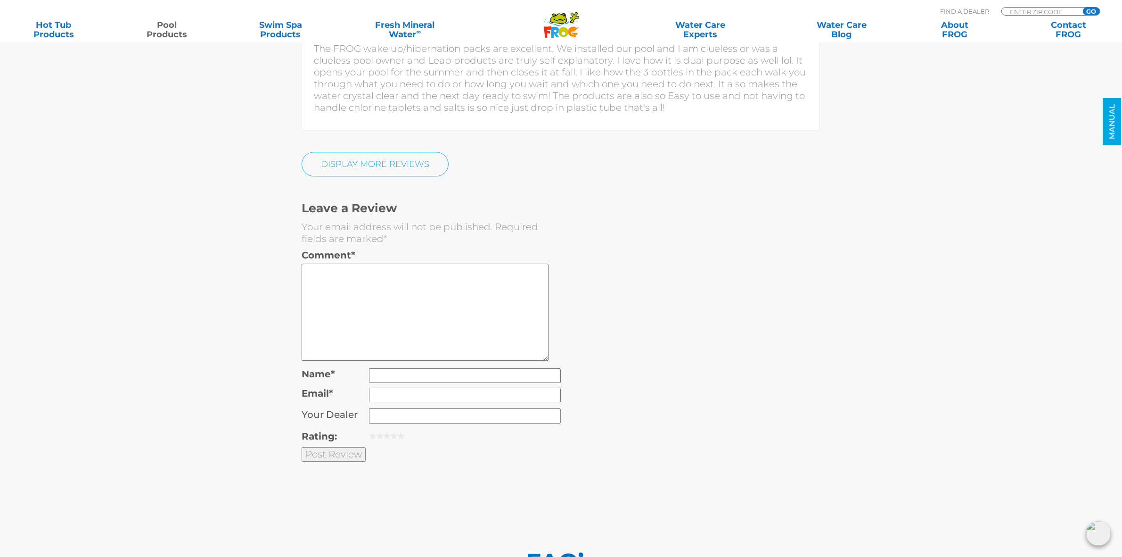 This screenshot has height=557, width=1122. Describe the element at coordinates (700, 30) in the screenshot. I see `a: Water CareExperts` at that location.